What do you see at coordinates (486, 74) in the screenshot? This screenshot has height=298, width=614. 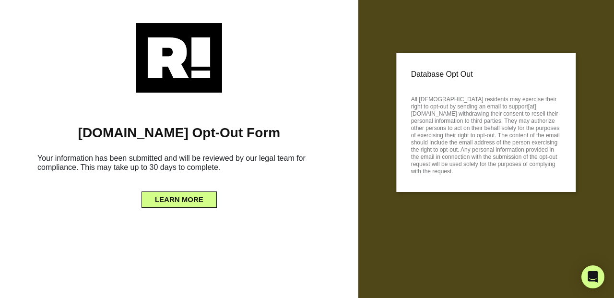 I see `p: Database Opt Out` at bounding box center [486, 74].